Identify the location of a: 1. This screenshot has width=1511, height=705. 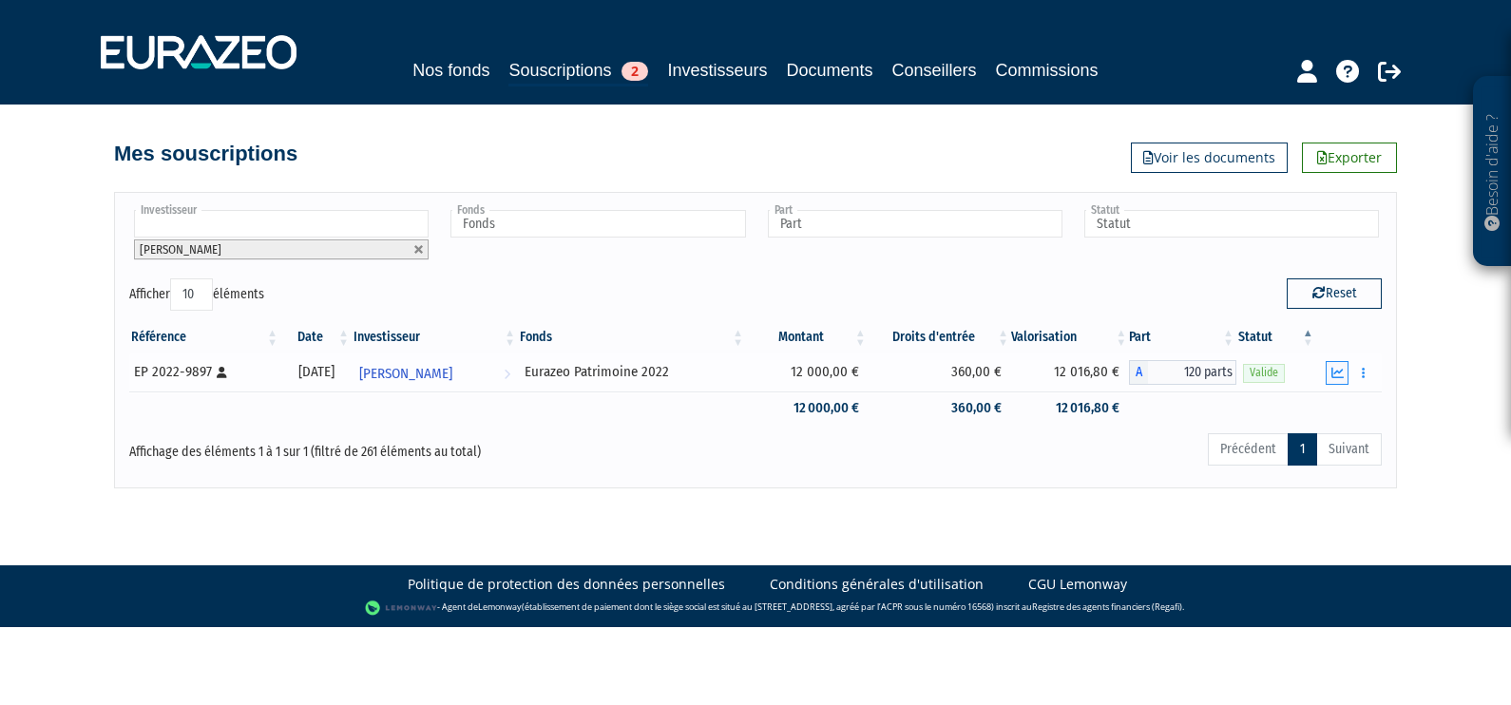
(1302, 449).